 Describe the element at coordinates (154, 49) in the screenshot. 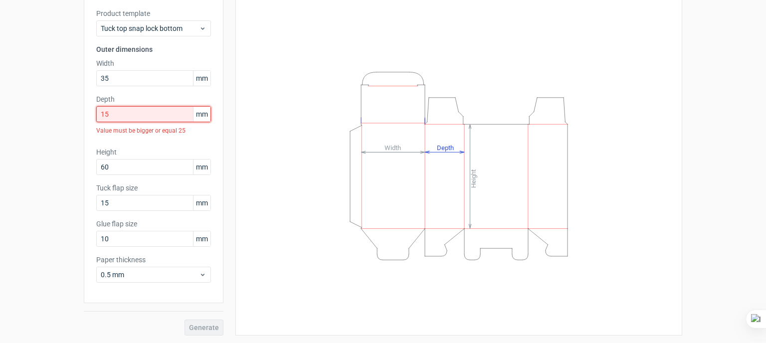

I see `h3: Outer dimensions` at that location.